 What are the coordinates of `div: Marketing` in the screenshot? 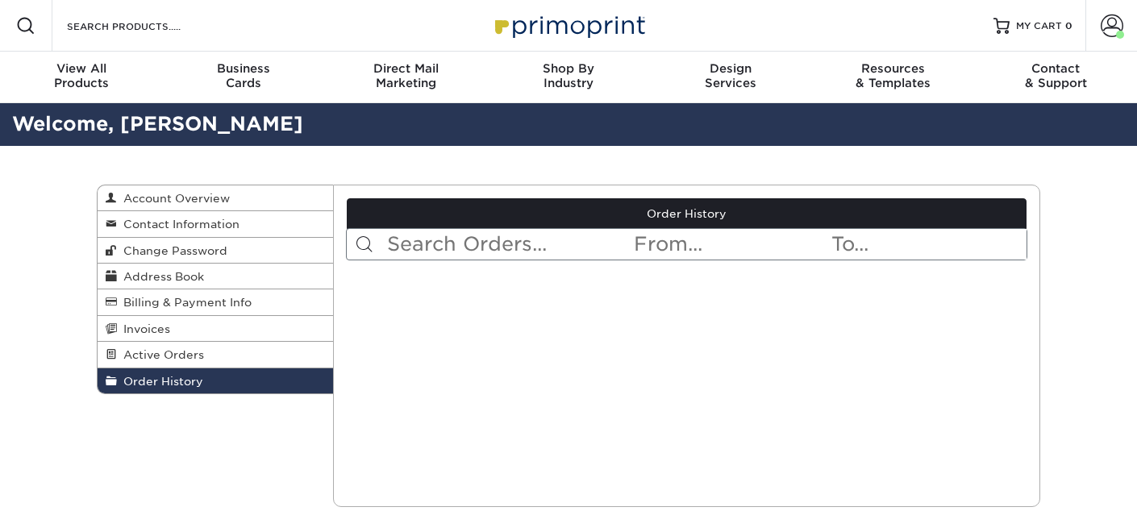 It's located at (406, 76).